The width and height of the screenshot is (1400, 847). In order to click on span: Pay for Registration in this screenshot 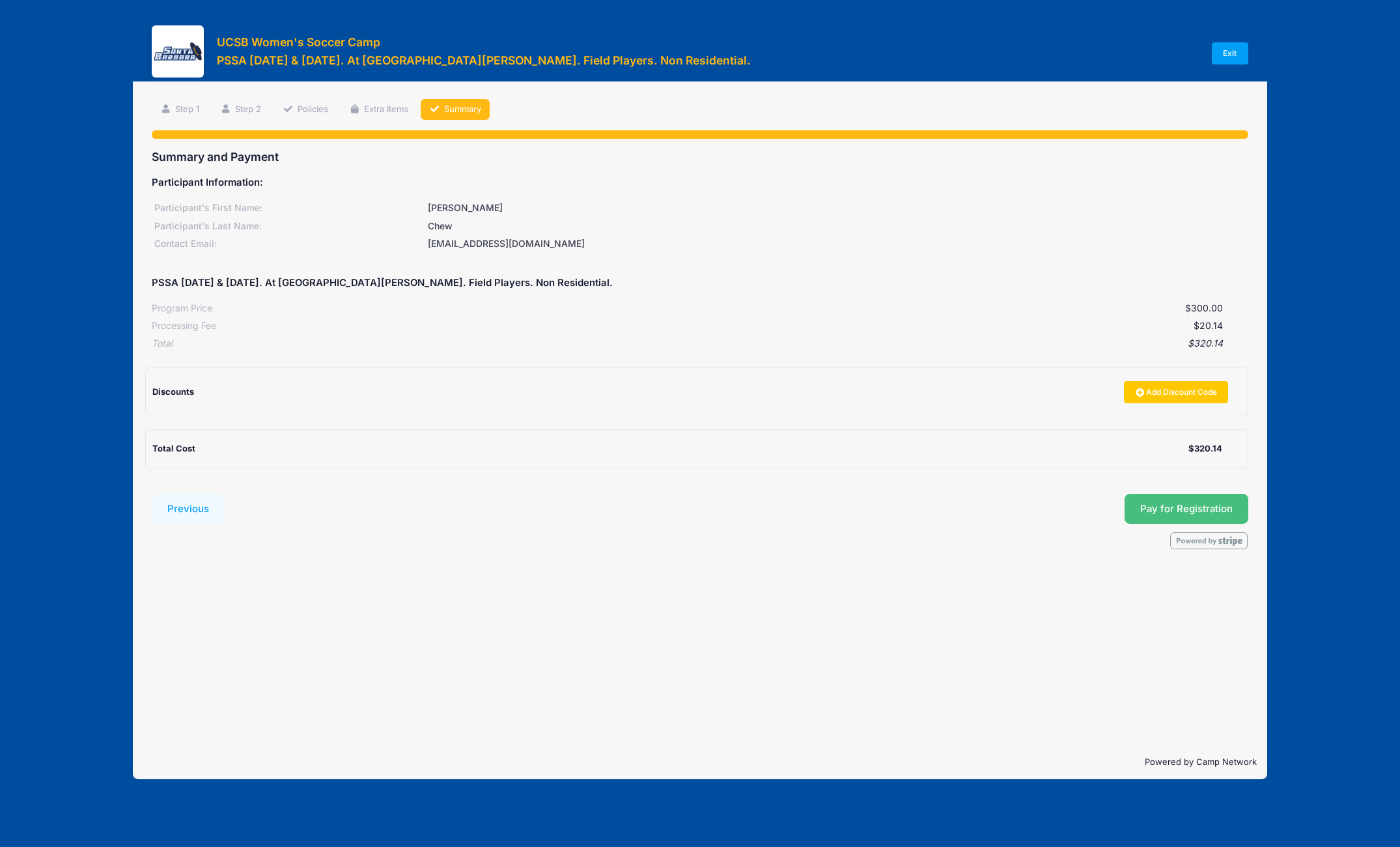, I will do `click(1186, 509)`.